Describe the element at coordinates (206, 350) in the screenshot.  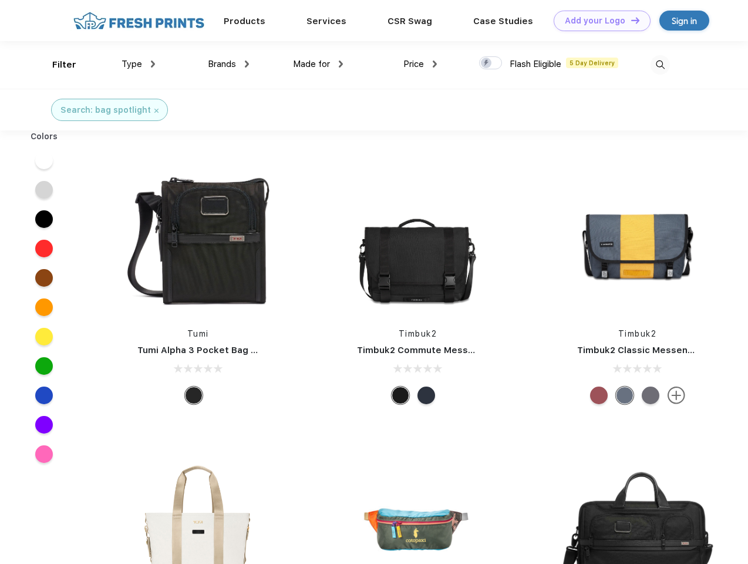
I see `a: Tumi Alpha 3 Pocket Bag Small` at that location.